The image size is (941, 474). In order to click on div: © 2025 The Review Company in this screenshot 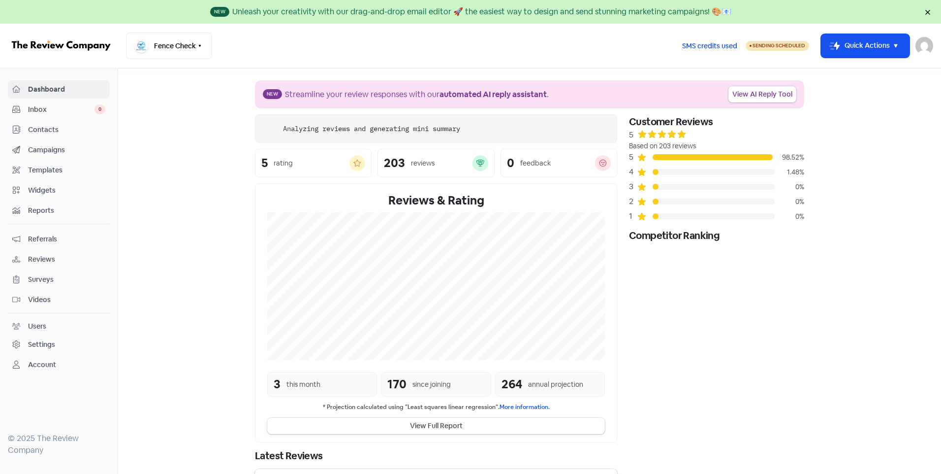, I will do `click(59, 444)`.